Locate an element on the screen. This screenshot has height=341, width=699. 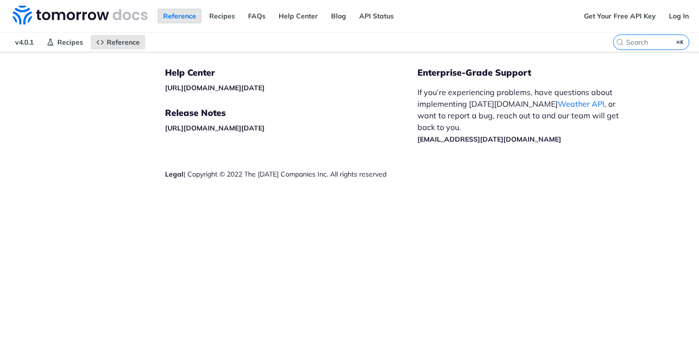
h5: Help Center is located at coordinates (291, 73).